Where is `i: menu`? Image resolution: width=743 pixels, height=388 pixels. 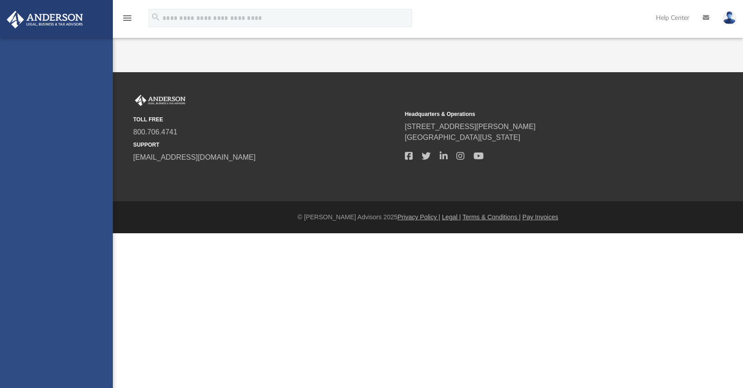 i: menu is located at coordinates (127, 18).